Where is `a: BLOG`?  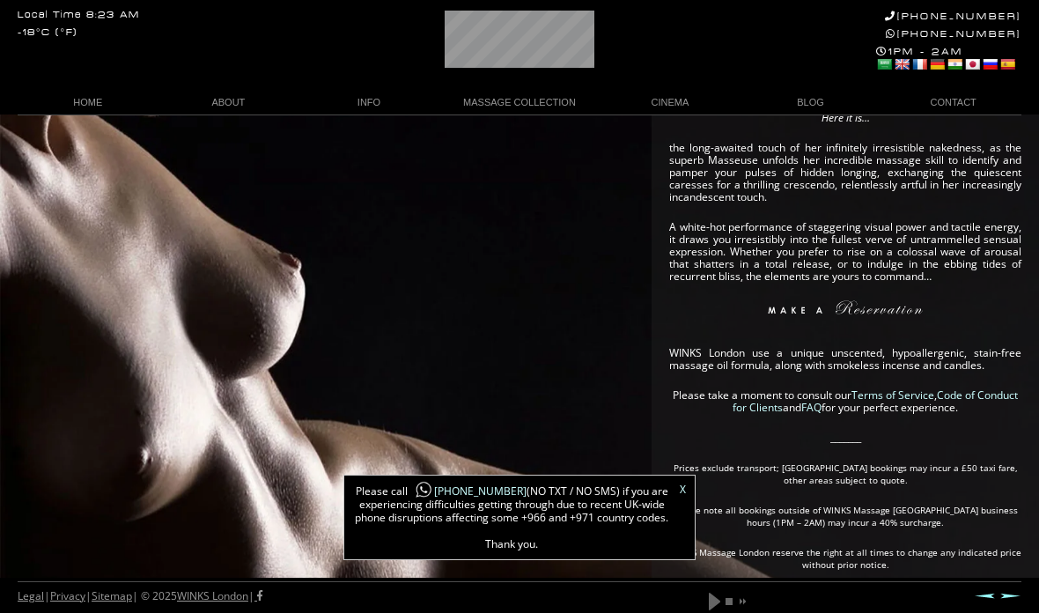 a: BLOG is located at coordinates (811, 102).